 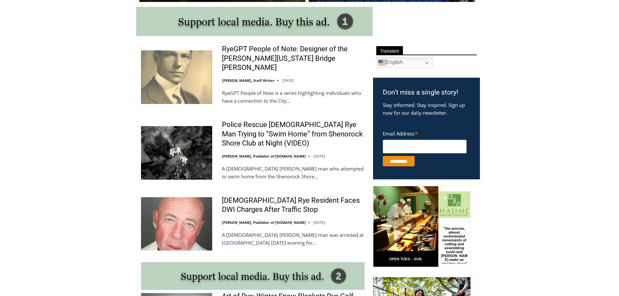 I want to click on img: s_800_d653096d-cda9-4b24-94f4-9ae0c7afa054.jpeg, so click(x=177, y=15).